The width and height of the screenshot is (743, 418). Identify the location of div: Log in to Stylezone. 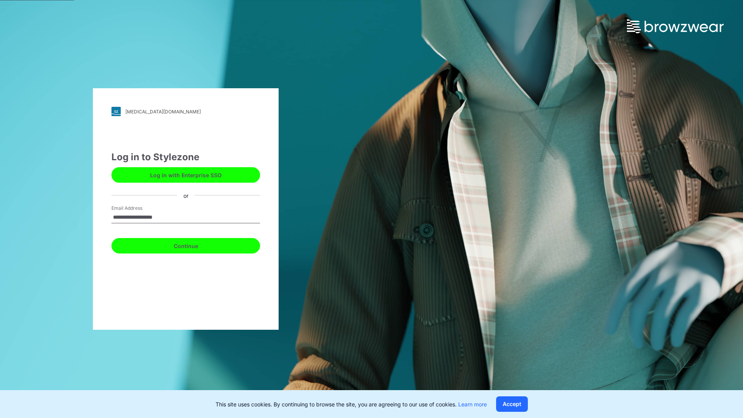
(186, 157).